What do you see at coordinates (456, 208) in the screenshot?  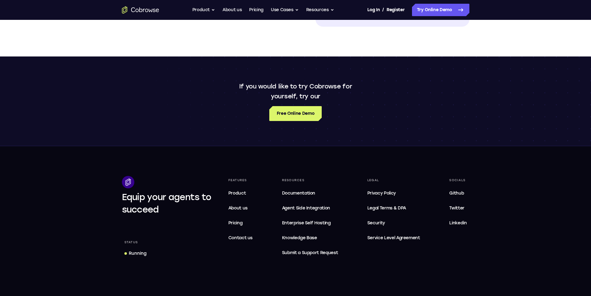 I see `span: Twitter` at bounding box center [456, 208].